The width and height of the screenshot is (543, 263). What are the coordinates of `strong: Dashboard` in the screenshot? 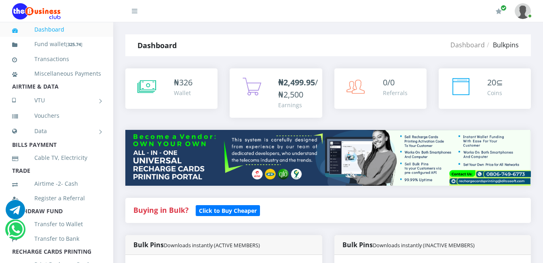 It's located at (157, 45).